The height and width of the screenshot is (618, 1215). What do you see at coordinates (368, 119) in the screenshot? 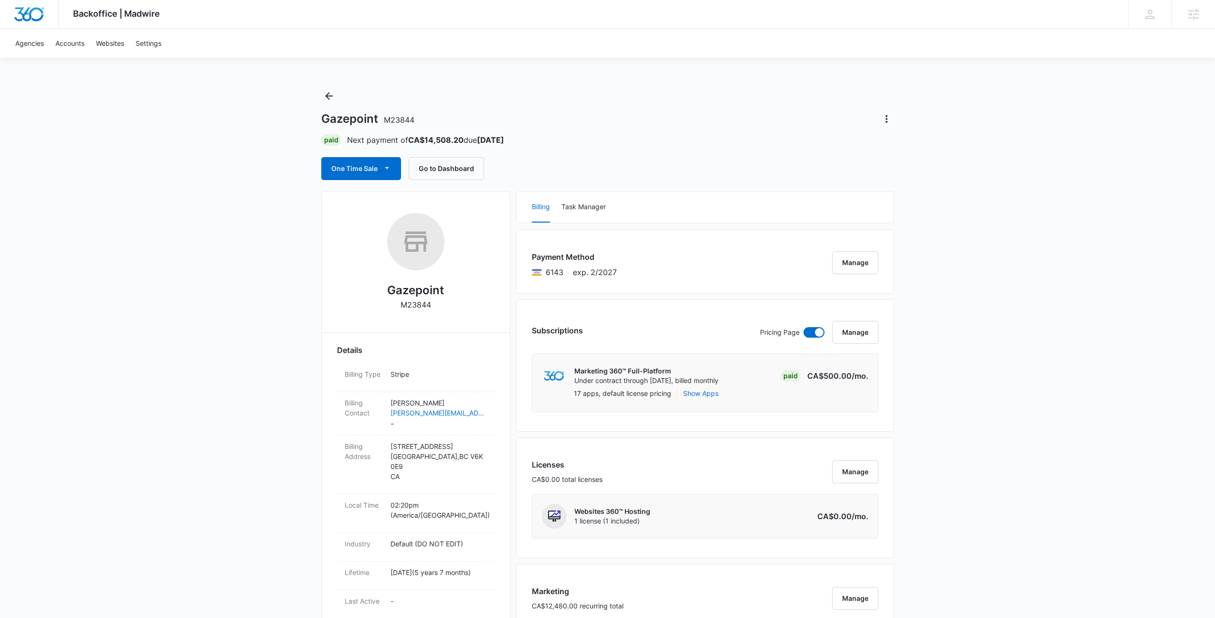
I see `h1: Gazepoint` at bounding box center [368, 119].